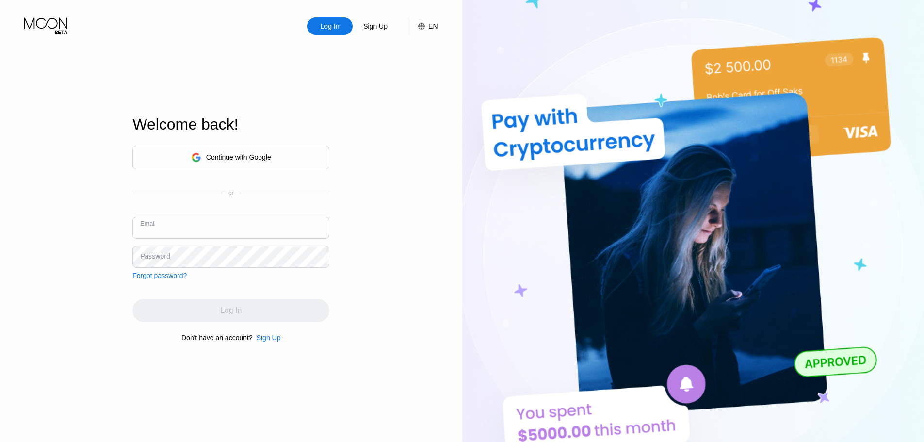 Image resolution: width=924 pixels, height=442 pixels. What do you see at coordinates (155, 256) in the screenshot?
I see `div: Password` at bounding box center [155, 256].